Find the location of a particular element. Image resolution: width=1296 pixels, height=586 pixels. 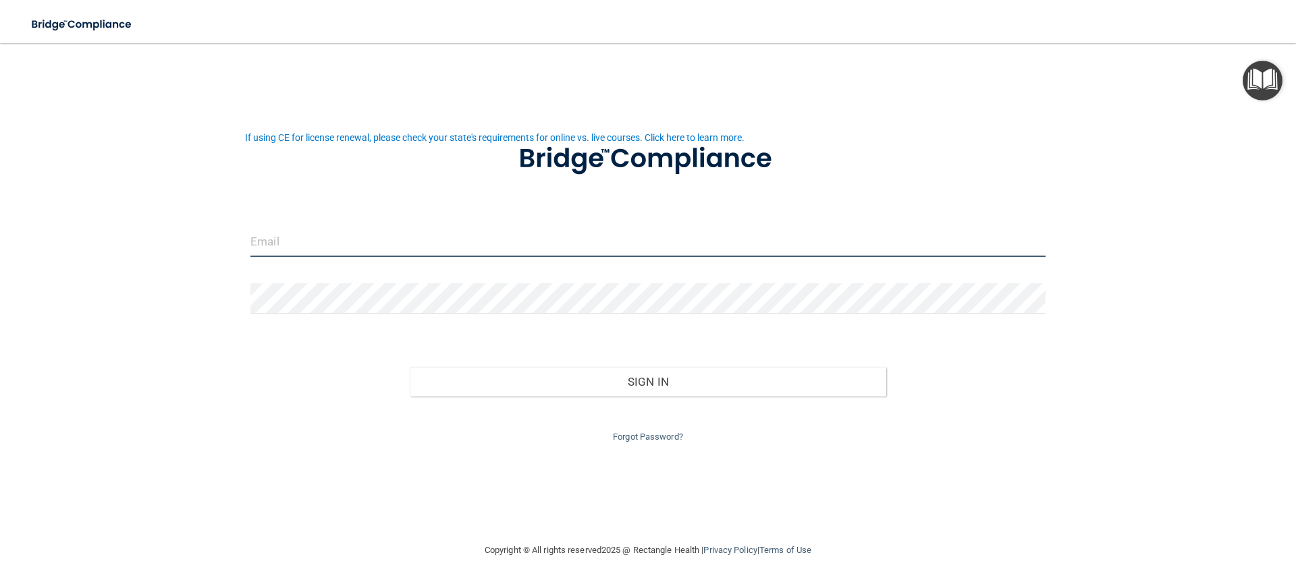

a: Privacy Policy is located at coordinates (730, 550).